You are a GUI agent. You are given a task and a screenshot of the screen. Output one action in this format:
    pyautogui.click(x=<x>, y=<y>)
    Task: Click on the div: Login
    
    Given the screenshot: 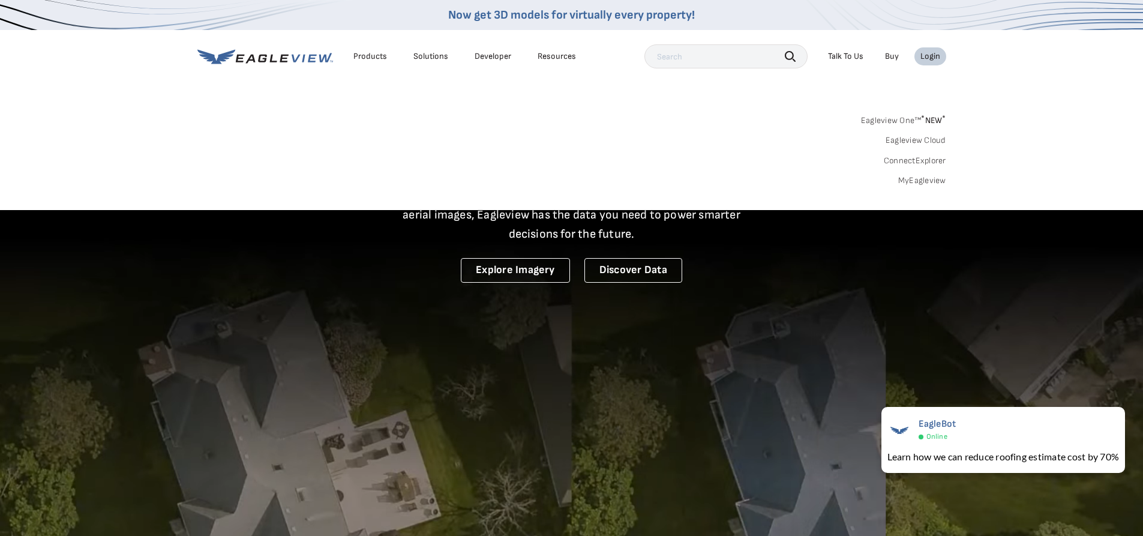 What is the action you would take?
    pyautogui.click(x=930, y=56)
    